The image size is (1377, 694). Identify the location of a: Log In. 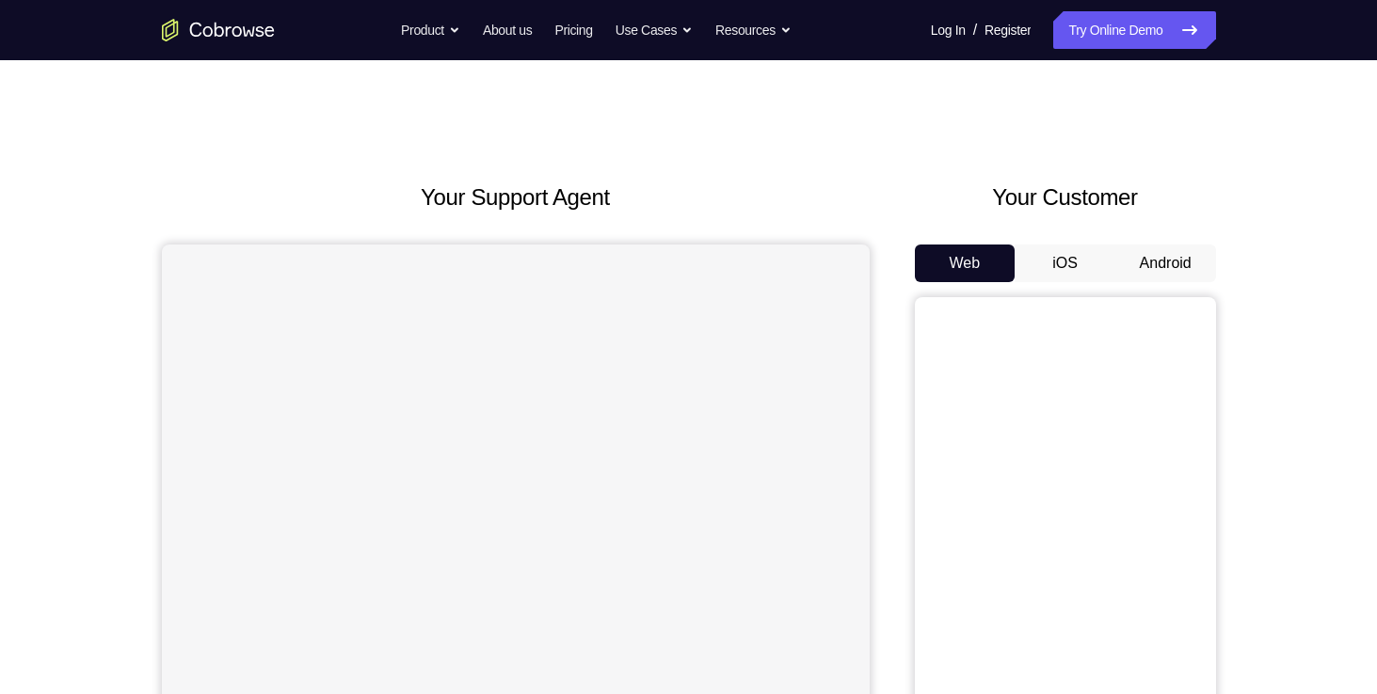
(948, 30).